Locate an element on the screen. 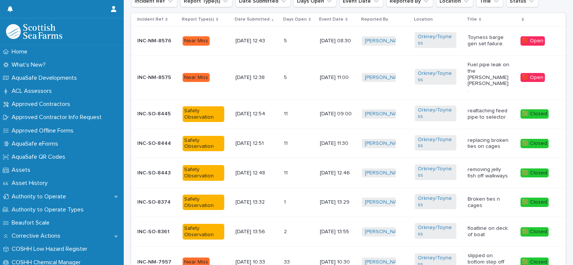 The image size is (573, 265). p: ACL Assessors is located at coordinates (33, 91).